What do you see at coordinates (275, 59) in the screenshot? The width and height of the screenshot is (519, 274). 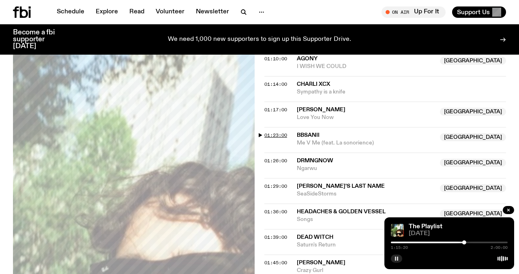 I see `button: 01:10:00` at bounding box center [275, 59].